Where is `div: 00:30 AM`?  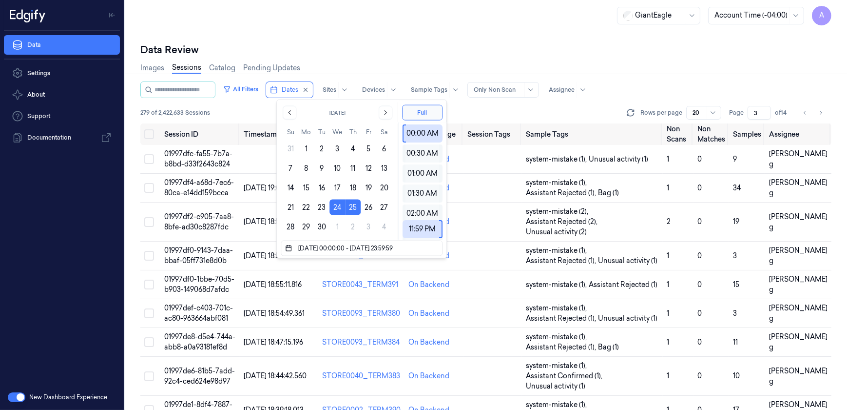
div: 00:30 AM is located at coordinates (423, 153).